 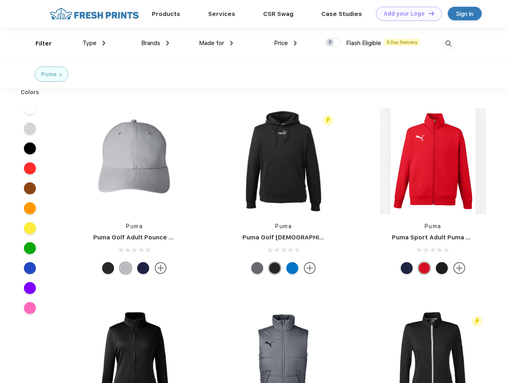 What do you see at coordinates (278, 14) in the screenshot?
I see `a: CSR Swag` at bounding box center [278, 14].